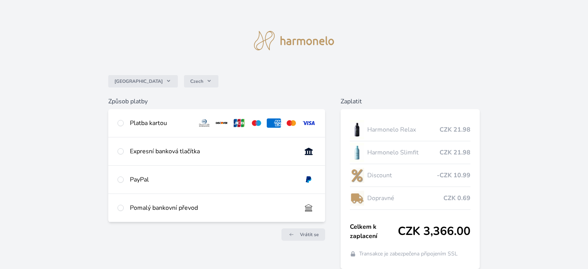 The width and height of the screenshot is (588, 269). What do you see at coordinates (222, 123) in the screenshot?
I see `img: discover.svg` at bounding box center [222, 123].